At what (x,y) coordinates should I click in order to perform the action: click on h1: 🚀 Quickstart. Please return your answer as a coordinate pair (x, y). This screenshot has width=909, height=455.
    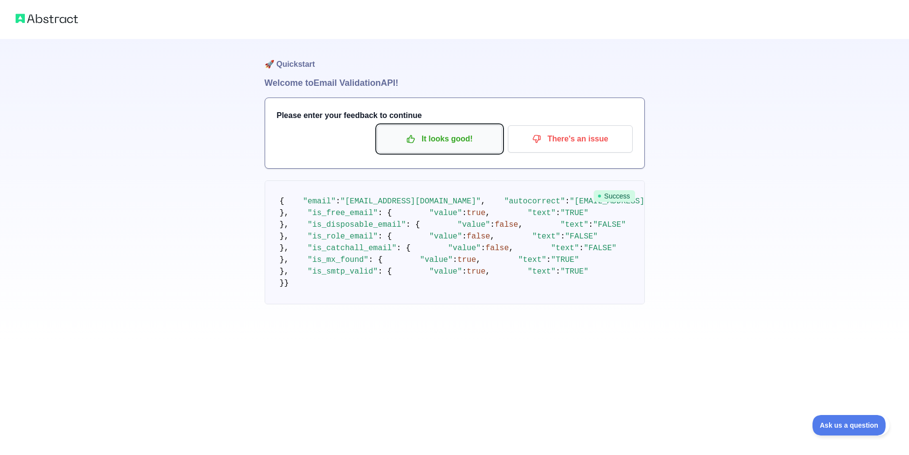
    Looking at the image, I should click on (455, 58).